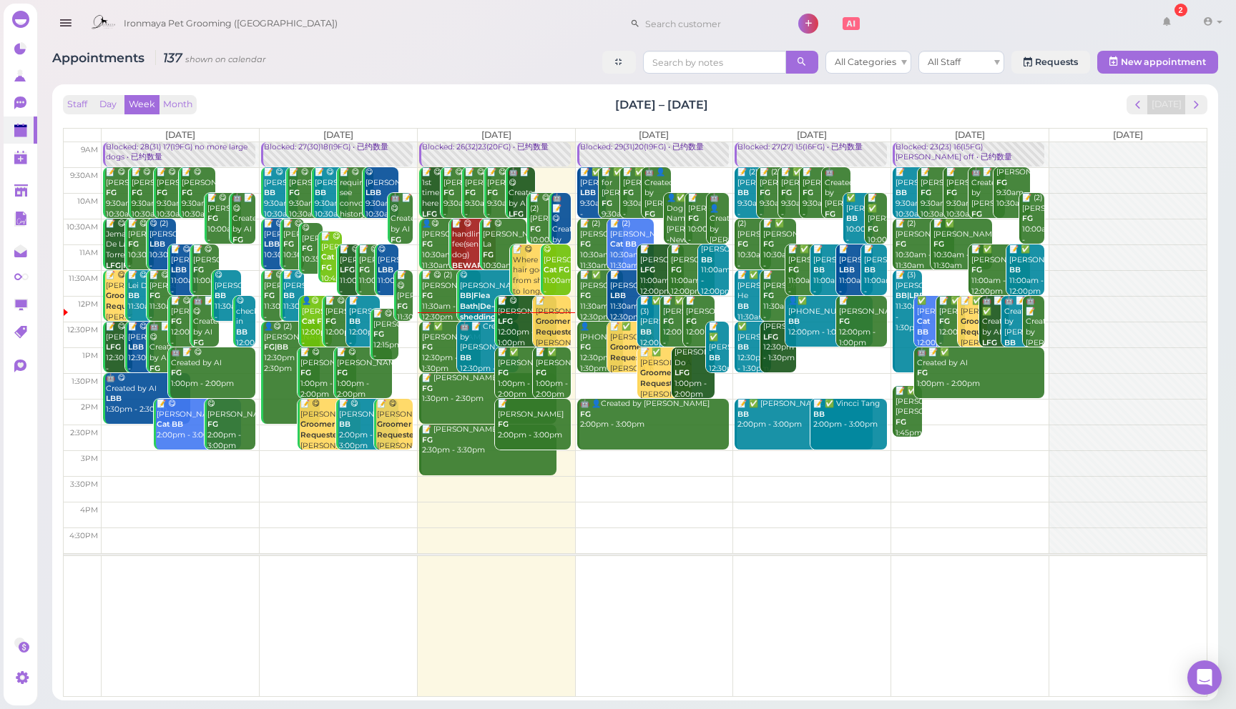 The height and width of the screenshot is (709, 1236). What do you see at coordinates (162, 364) in the screenshot?
I see `div: 🤖 📝 😋 Created by AI 12:30pm - 1:30pm` at bounding box center [162, 364].